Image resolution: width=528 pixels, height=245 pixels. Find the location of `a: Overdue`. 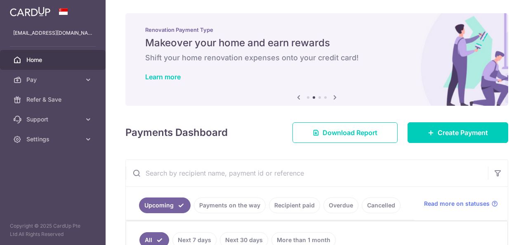

a: Overdue is located at coordinates (341, 205).